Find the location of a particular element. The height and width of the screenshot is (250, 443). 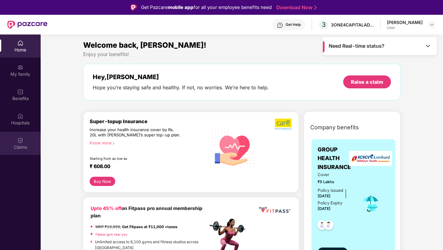

div: Know more is located at coordinates (147, 143).